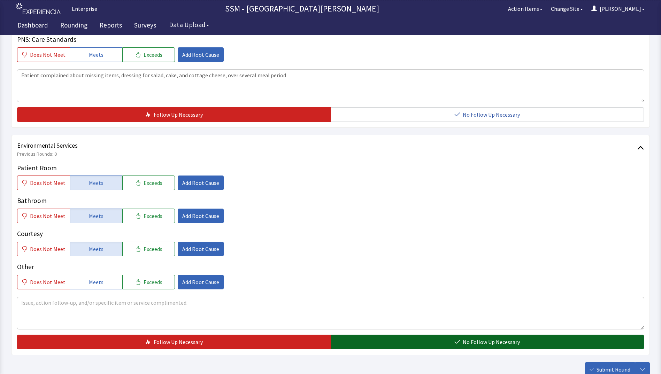  I want to click on p: PNS: Care Standards, so click(330, 39).